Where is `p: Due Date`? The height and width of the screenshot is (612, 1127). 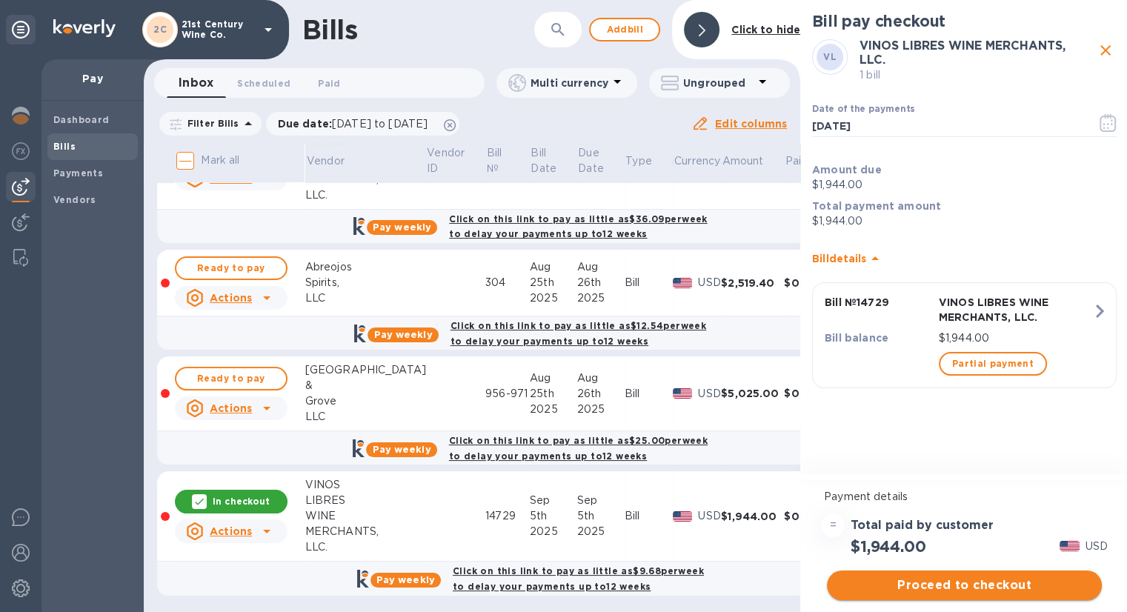
p: Due Date is located at coordinates (591, 161).